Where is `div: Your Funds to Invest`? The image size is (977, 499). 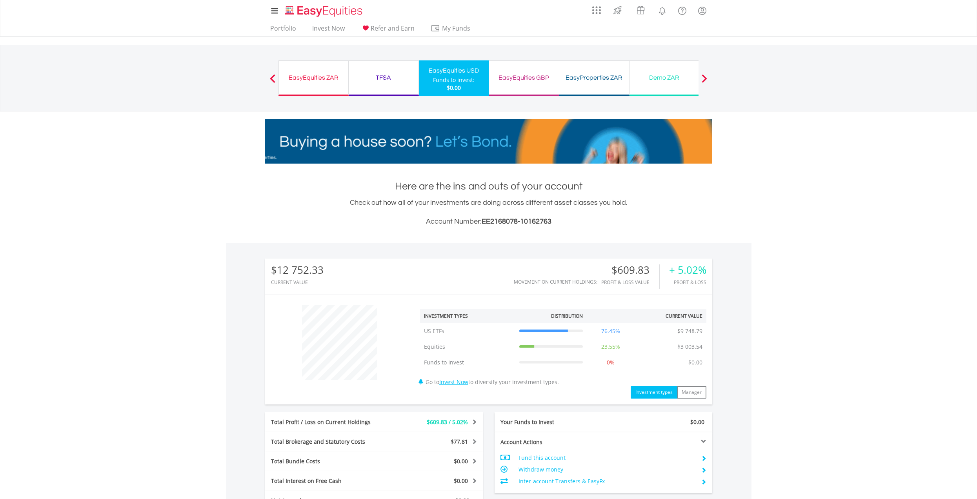 div: Your Funds to Invest is located at coordinates (549, 422).